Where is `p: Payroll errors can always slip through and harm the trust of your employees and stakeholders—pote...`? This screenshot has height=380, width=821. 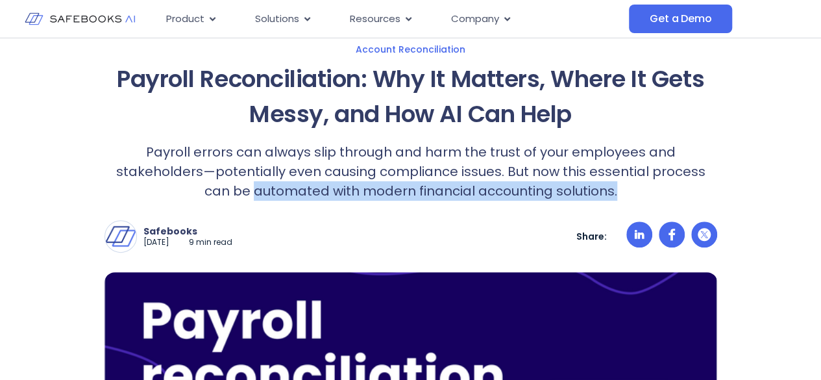
p: Payroll errors can always slip through and harm the trust of your employees and stakeholders—pote... is located at coordinates (411, 171).